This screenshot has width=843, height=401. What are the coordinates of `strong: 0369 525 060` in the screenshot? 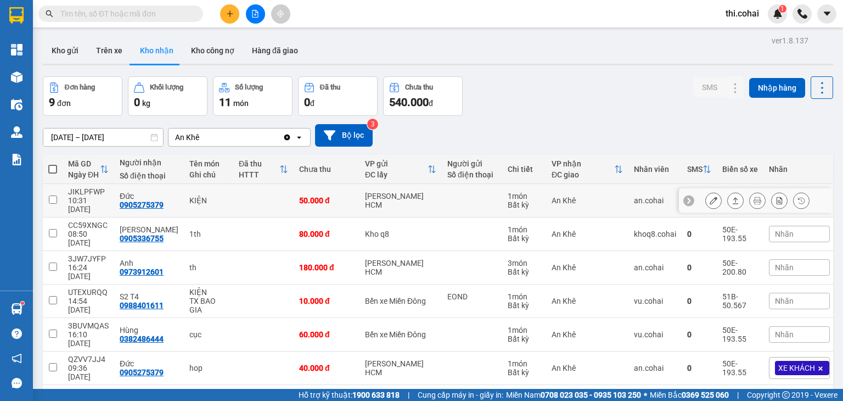 It's located at (705, 395).